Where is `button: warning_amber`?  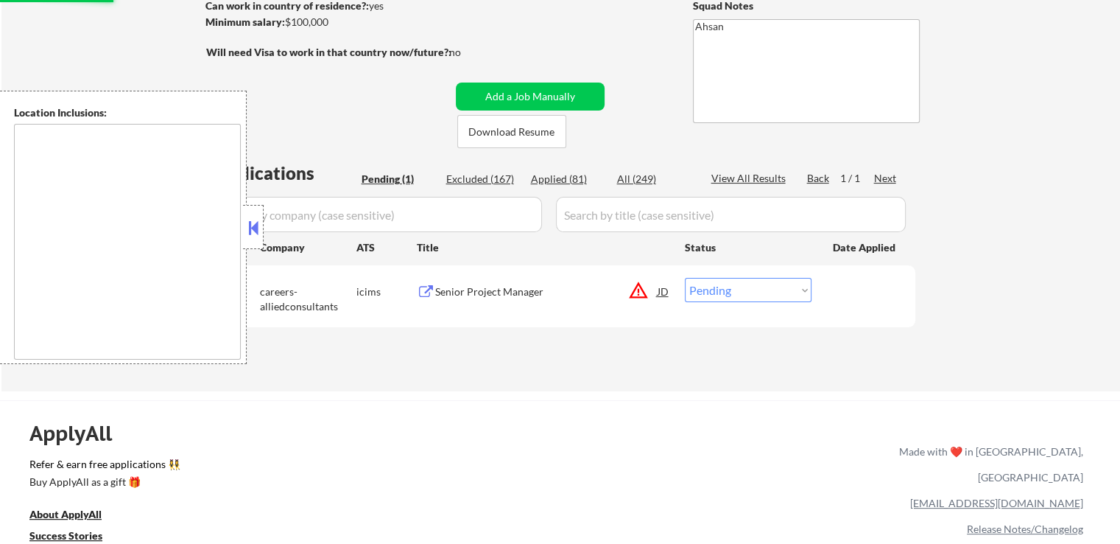
button: warning_amber is located at coordinates (639, 290).